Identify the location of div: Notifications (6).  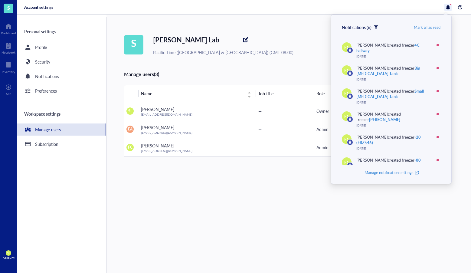
(356, 27).